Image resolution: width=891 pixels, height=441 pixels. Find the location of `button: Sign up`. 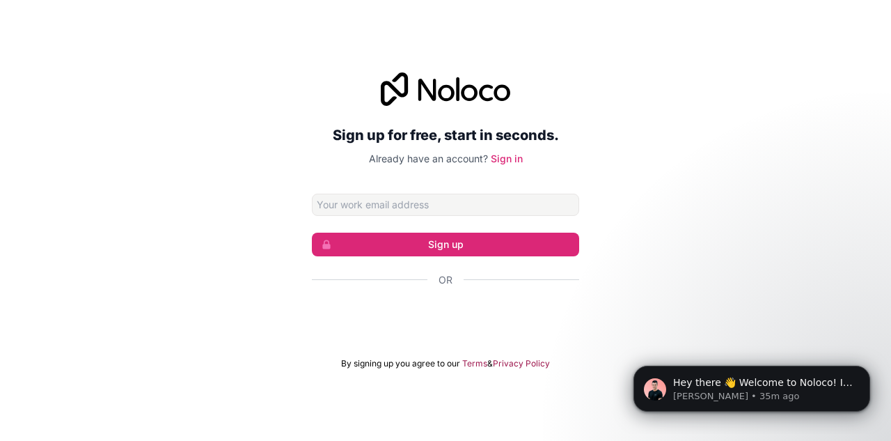

button: Sign up is located at coordinates (446, 244).